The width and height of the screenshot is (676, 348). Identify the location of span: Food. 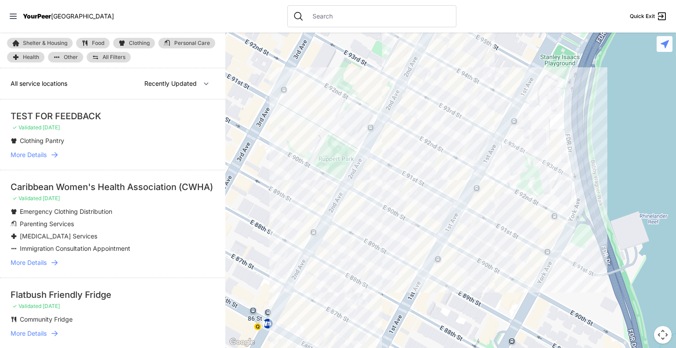
(98, 43).